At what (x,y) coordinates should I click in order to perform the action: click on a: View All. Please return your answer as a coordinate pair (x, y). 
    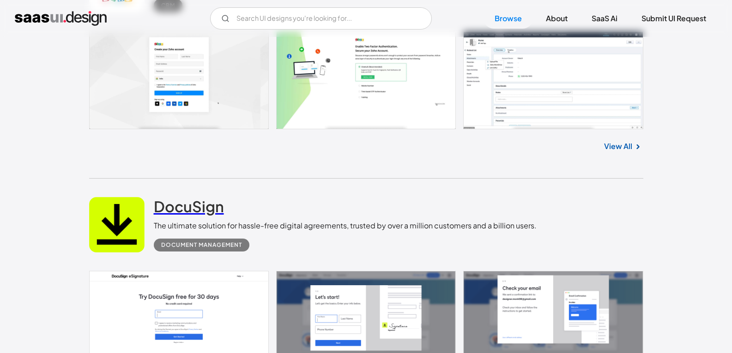
    Looking at the image, I should click on (618, 146).